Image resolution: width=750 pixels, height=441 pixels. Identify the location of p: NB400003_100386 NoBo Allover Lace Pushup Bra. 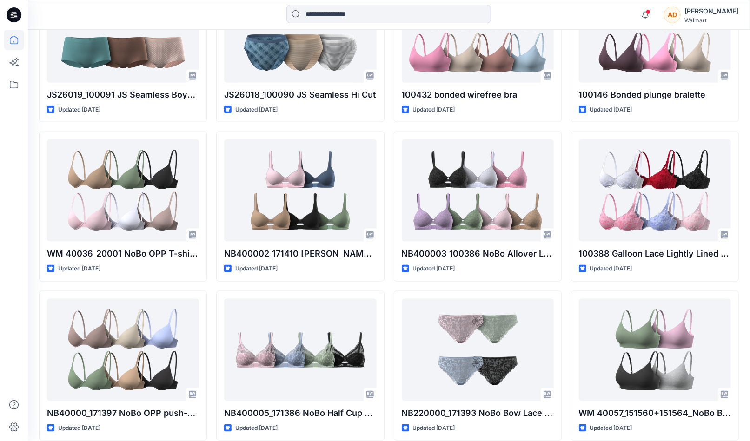
(478, 254).